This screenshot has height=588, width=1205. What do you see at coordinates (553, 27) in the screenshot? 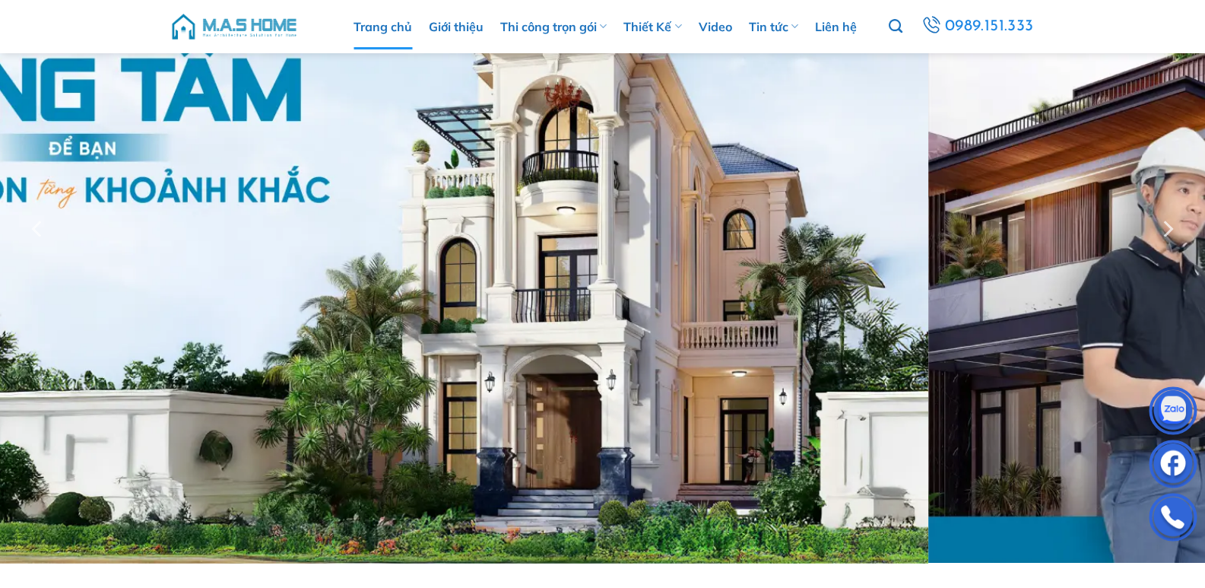
I see `a: Thi công trọn gói` at bounding box center [553, 27].